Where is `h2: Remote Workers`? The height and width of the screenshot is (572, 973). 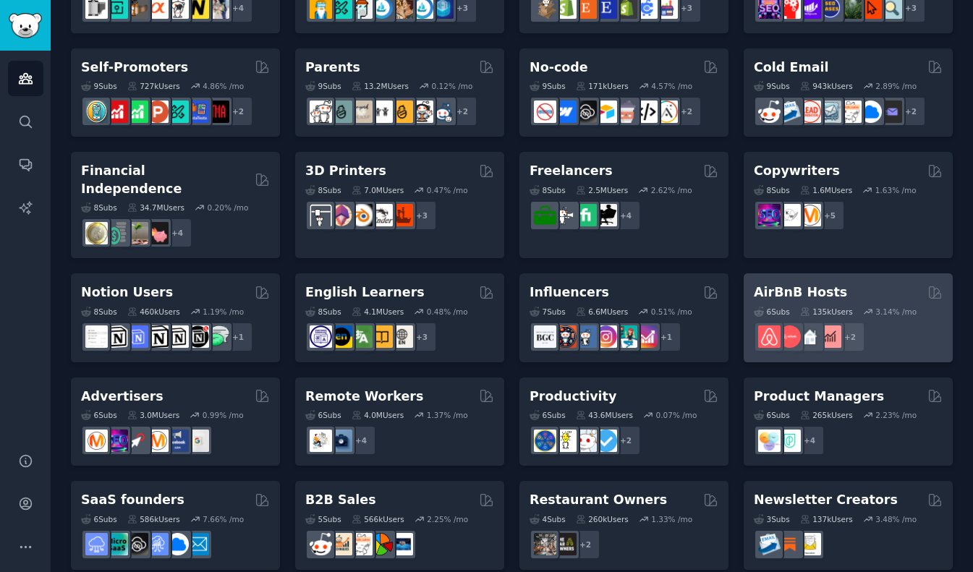
h2: Remote Workers is located at coordinates (364, 397).